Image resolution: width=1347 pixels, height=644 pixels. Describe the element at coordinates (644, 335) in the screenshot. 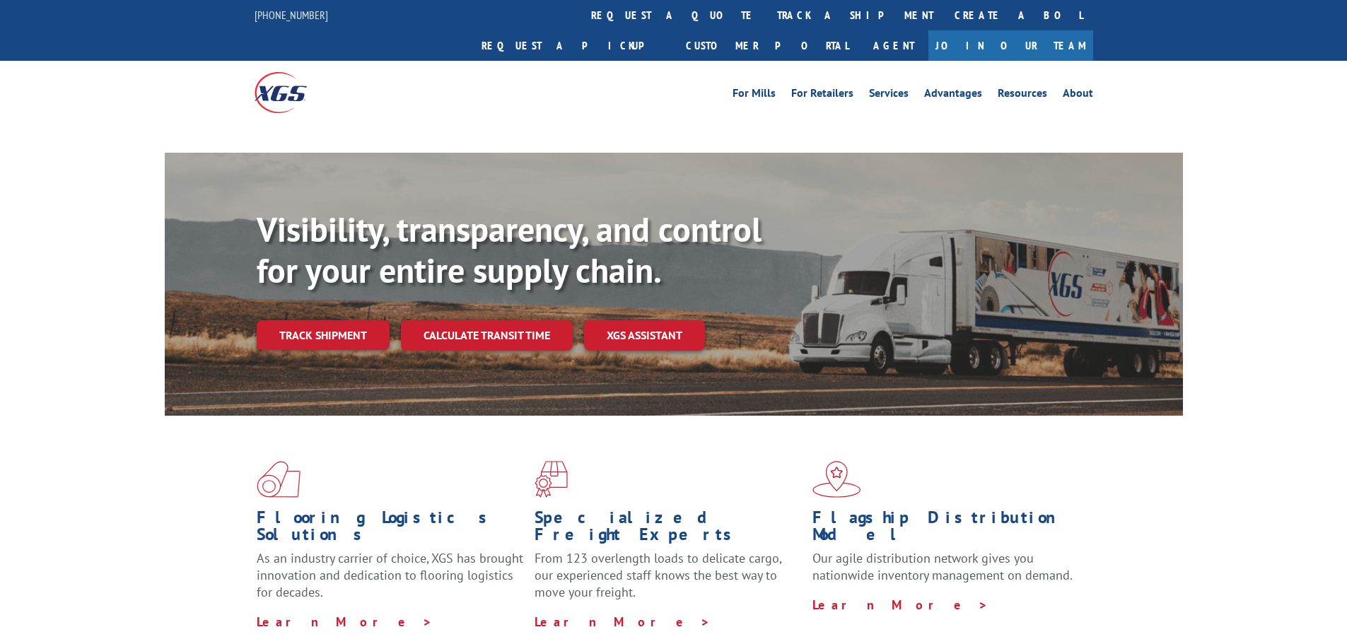

I see `a: XGS ASSISTANT` at that location.